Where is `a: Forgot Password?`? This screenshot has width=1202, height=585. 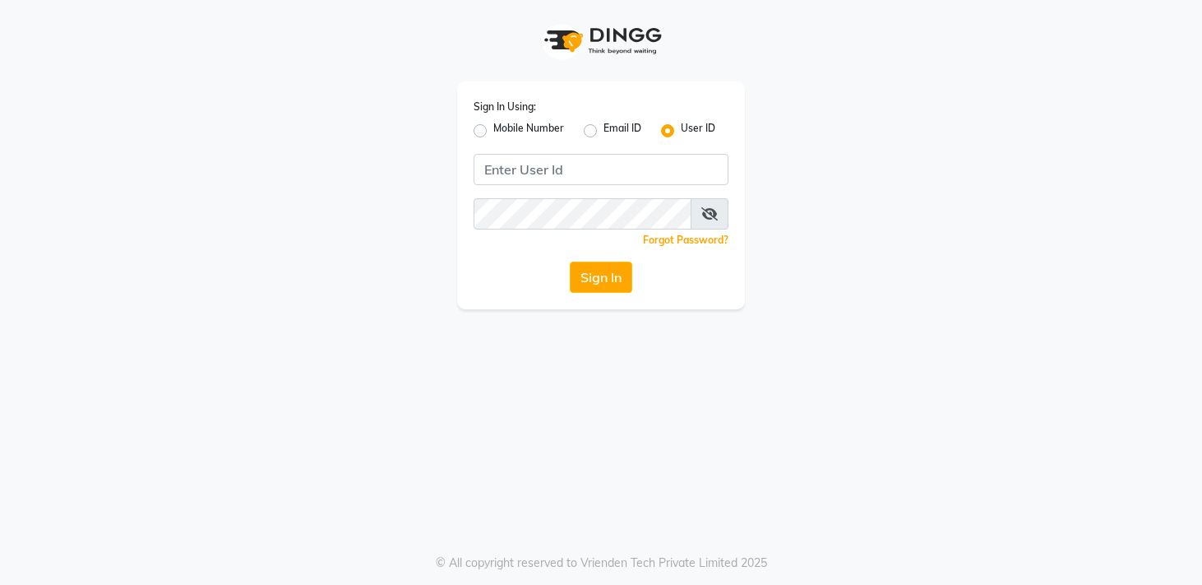 a: Forgot Password? is located at coordinates (686, 239).